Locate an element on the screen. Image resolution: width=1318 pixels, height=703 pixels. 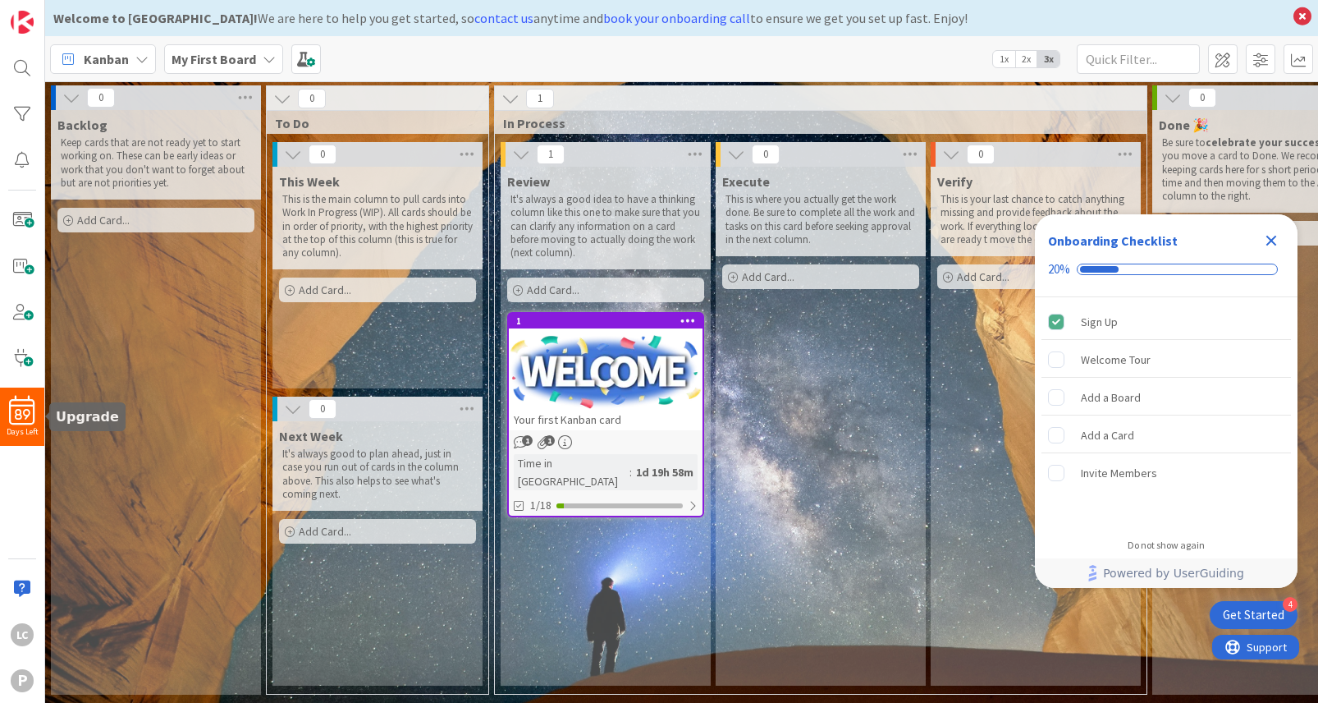
h5: Upgrade is located at coordinates (87, 416).